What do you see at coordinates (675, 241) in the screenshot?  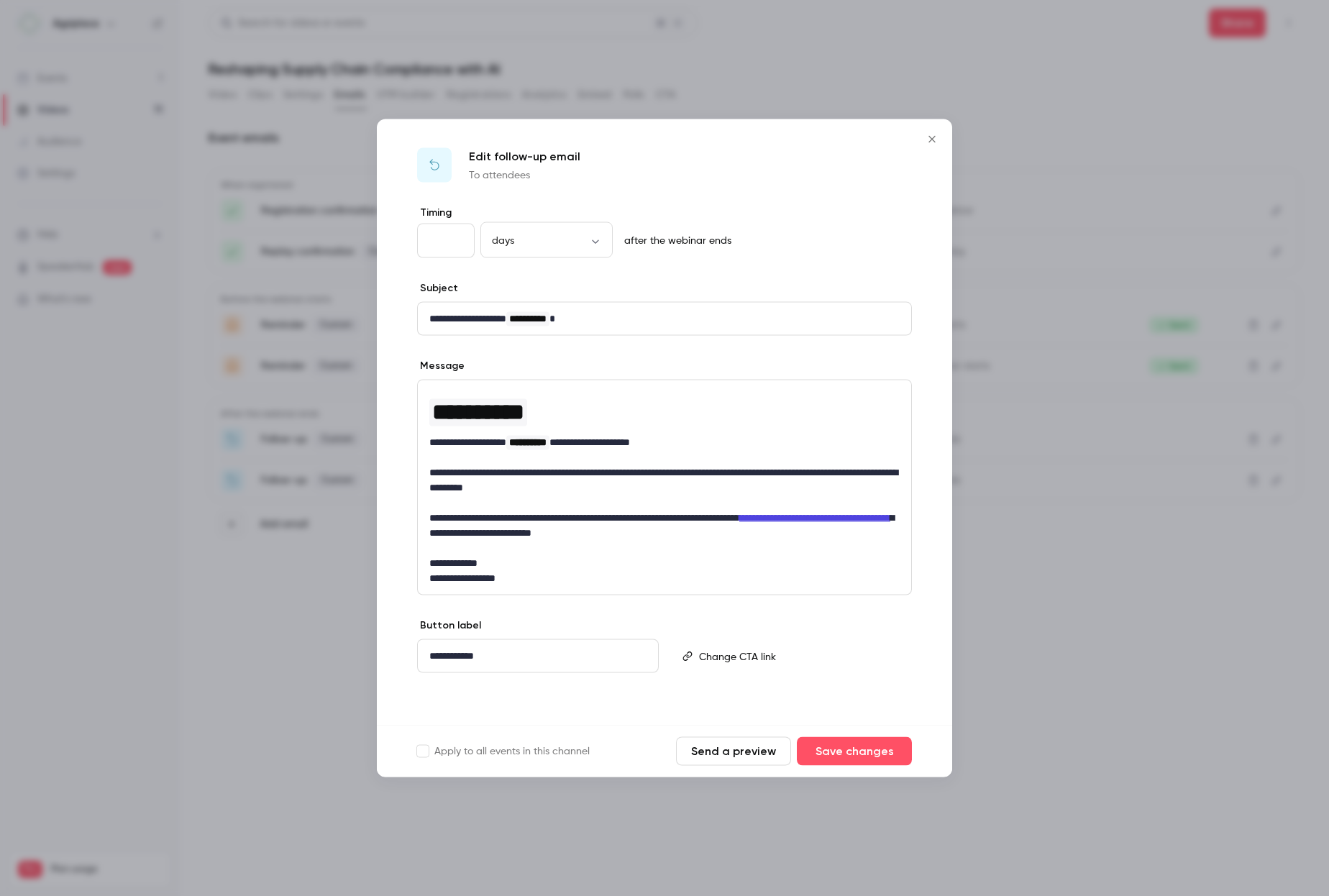 I see `p: after the webinar ends` at bounding box center [675, 241].